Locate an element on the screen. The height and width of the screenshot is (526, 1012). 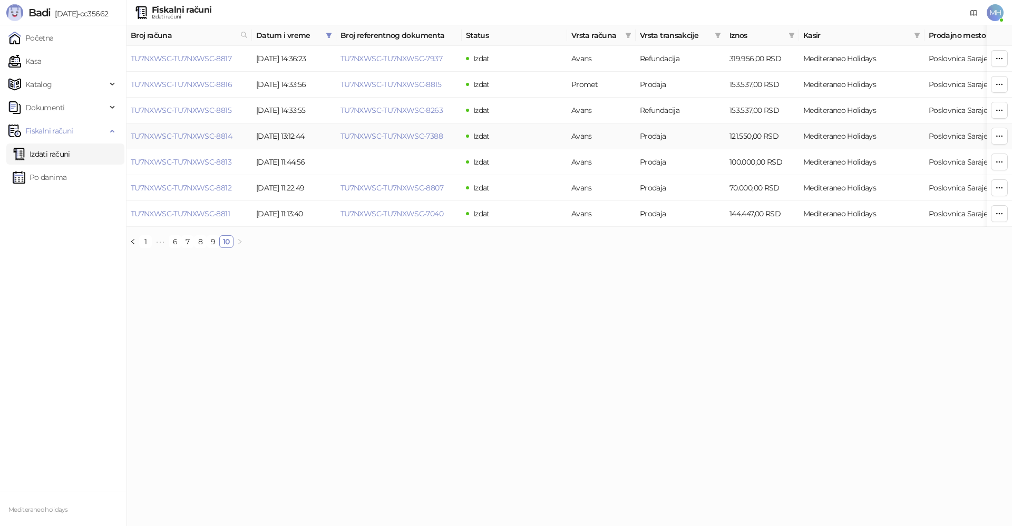
li: 9 is located at coordinates (213, 241).